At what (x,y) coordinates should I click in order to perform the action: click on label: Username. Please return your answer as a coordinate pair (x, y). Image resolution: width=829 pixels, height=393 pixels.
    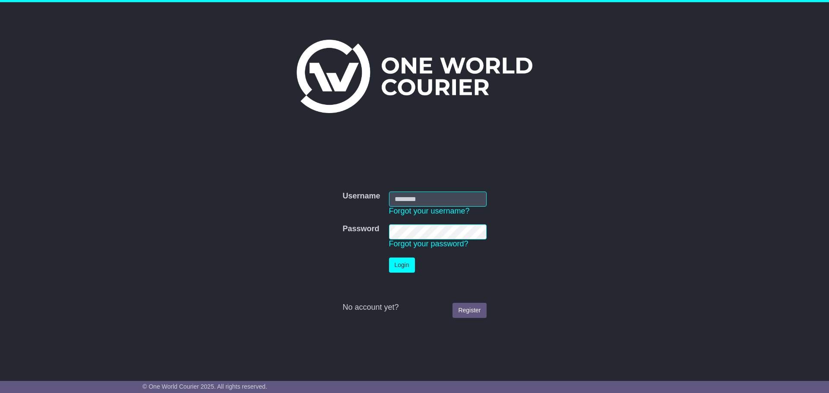
    Looking at the image, I should click on (361, 196).